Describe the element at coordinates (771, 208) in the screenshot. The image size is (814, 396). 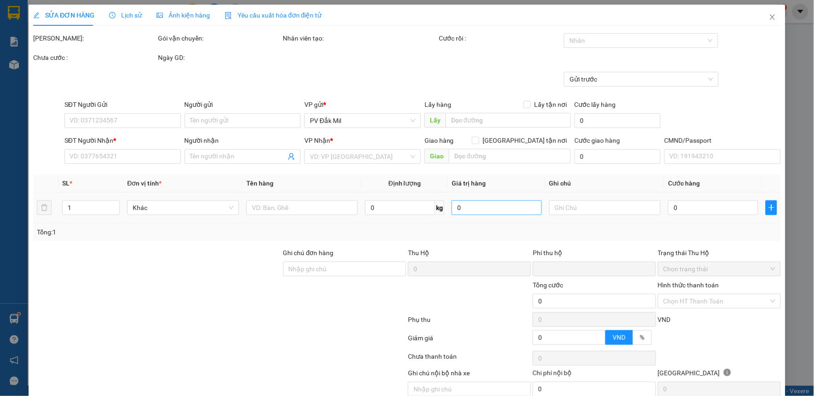
I see `button: plus` at that location.